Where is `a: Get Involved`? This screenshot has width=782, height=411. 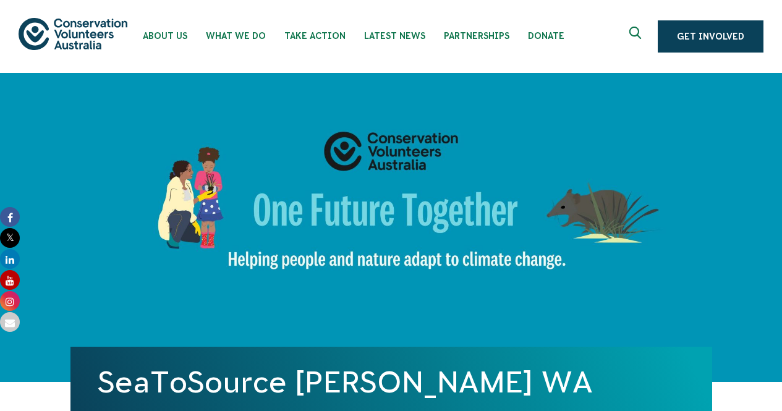 a: Get Involved is located at coordinates (710, 36).